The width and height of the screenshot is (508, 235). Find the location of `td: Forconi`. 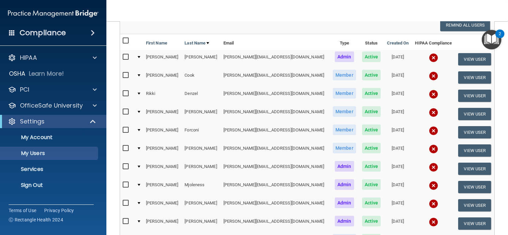

td: Forconi is located at coordinates (201, 132).